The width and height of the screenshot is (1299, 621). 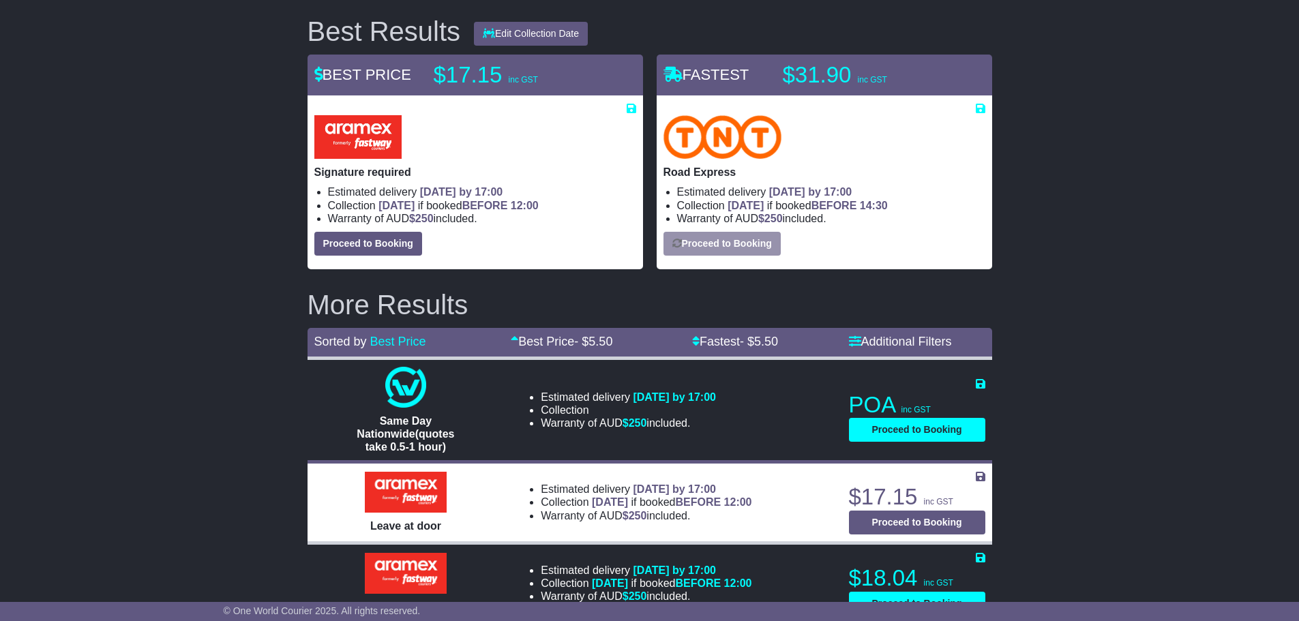 I want to click on a: Fastest- $5.50, so click(x=735, y=342).